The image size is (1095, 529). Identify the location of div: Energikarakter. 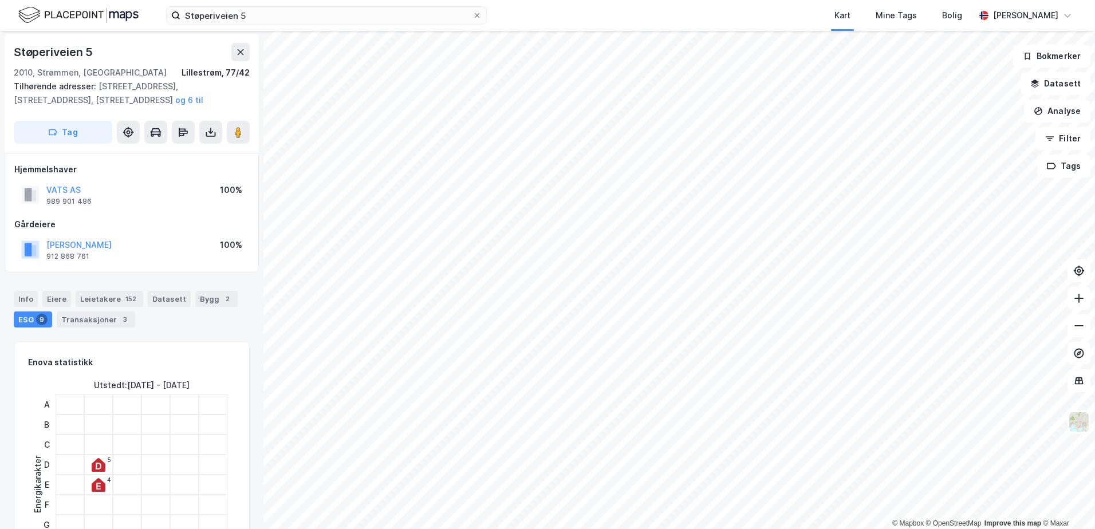
(38, 484).